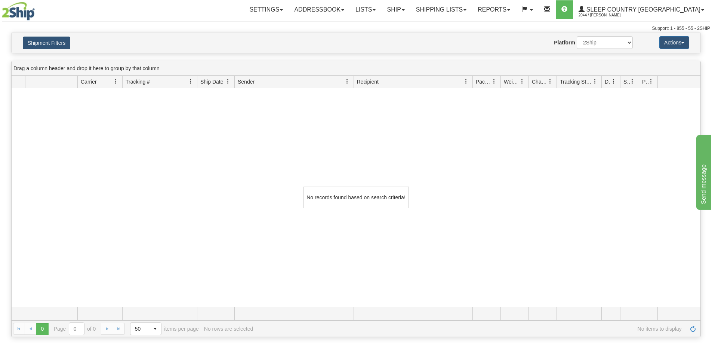  I want to click on button: Actions, so click(674, 43).